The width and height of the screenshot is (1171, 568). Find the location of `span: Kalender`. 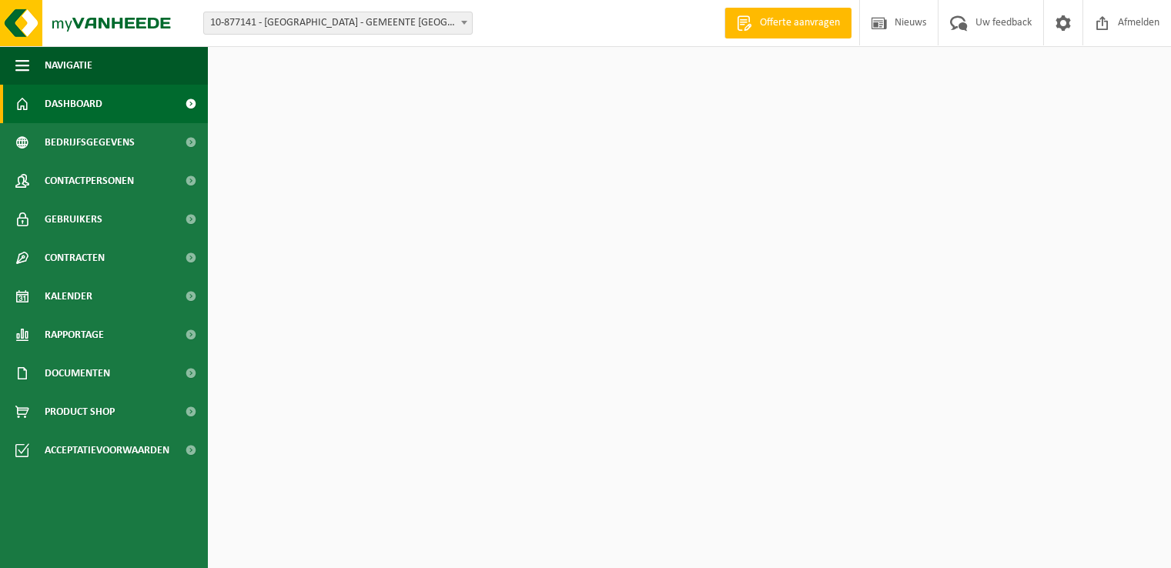

span: Kalender is located at coordinates (69, 296).